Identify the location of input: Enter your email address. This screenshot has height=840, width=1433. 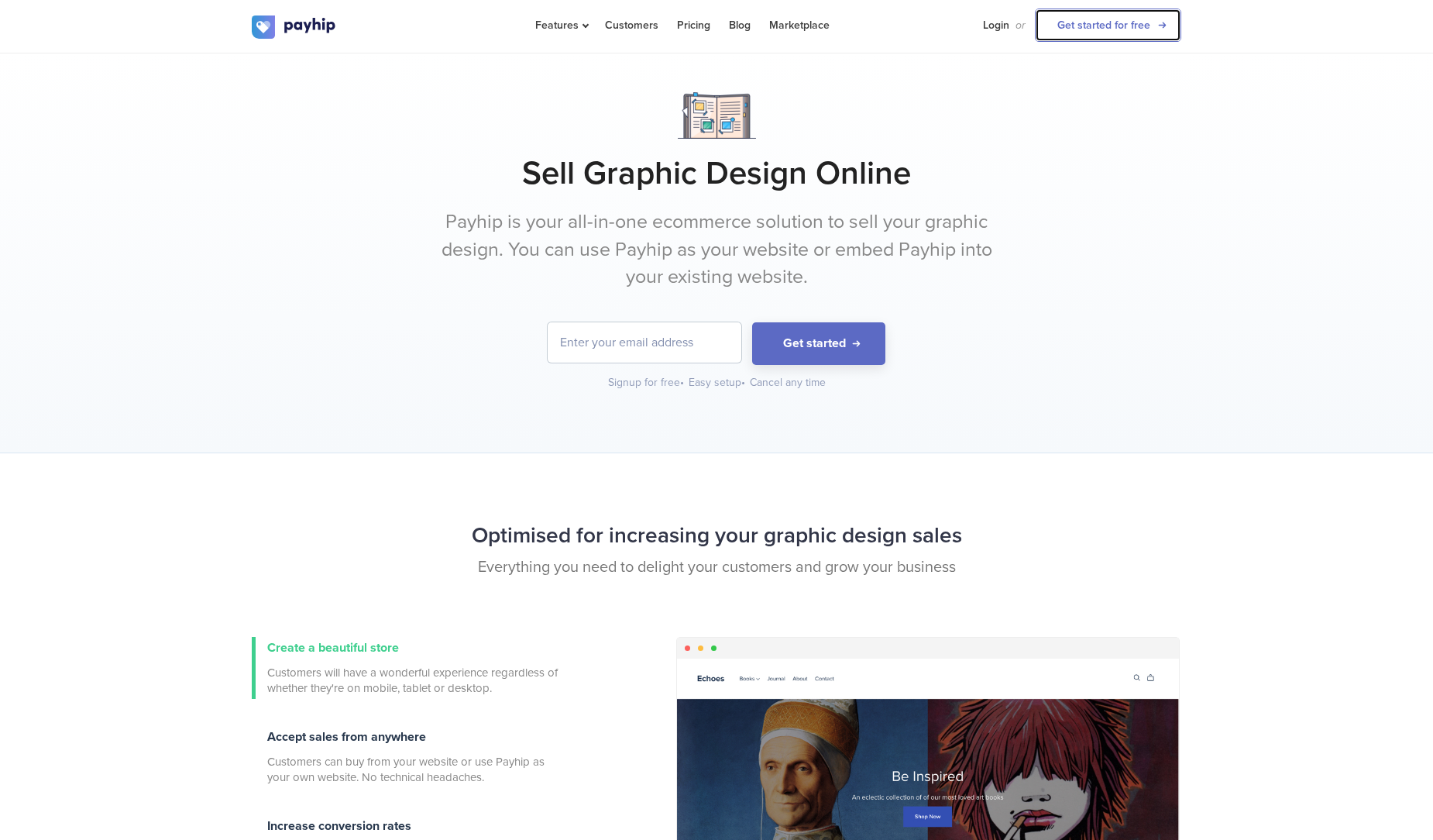
(644, 342).